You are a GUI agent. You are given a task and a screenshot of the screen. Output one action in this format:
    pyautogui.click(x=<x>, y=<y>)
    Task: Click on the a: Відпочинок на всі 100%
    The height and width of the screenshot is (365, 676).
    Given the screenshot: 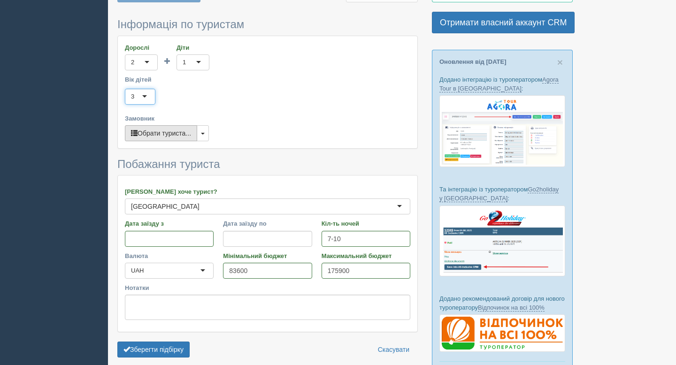 What is the action you would take?
    pyautogui.click(x=511, y=308)
    